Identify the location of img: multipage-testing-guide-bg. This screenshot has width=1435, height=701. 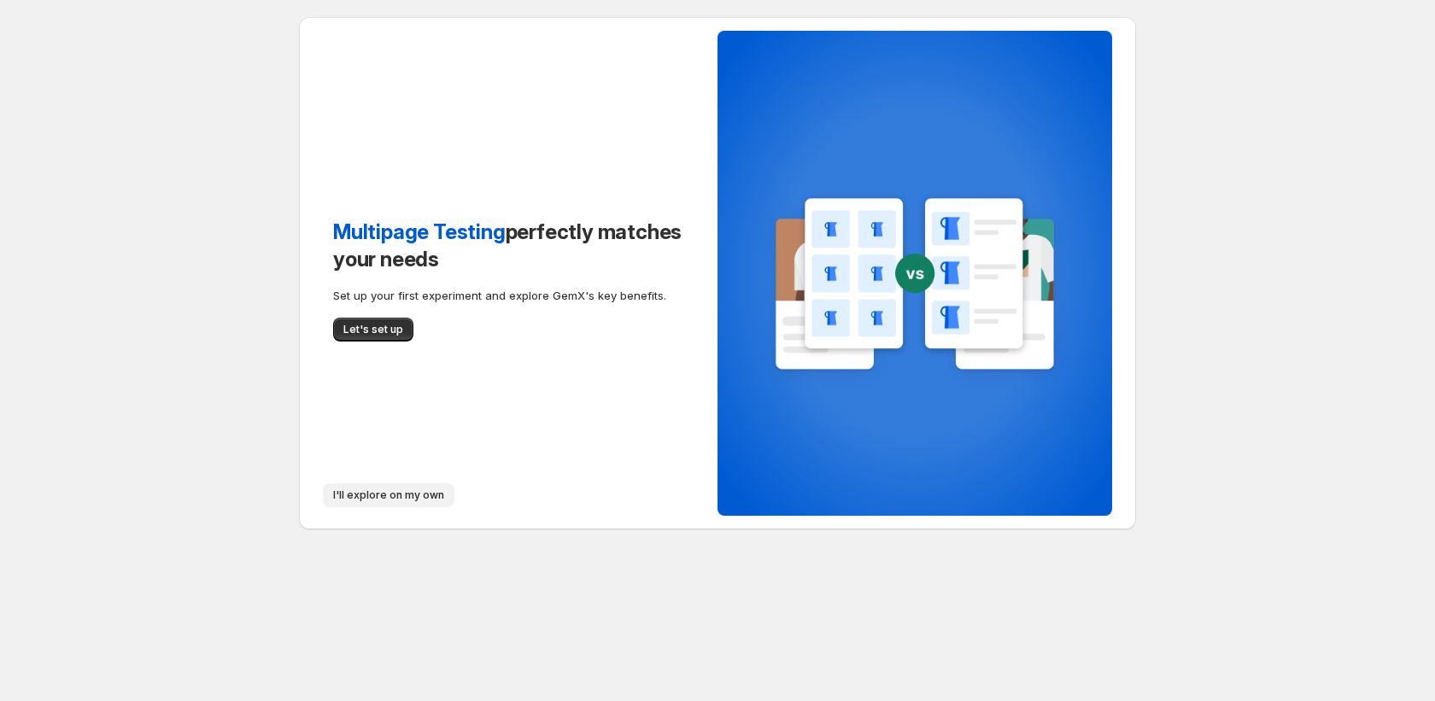
(915, 292).